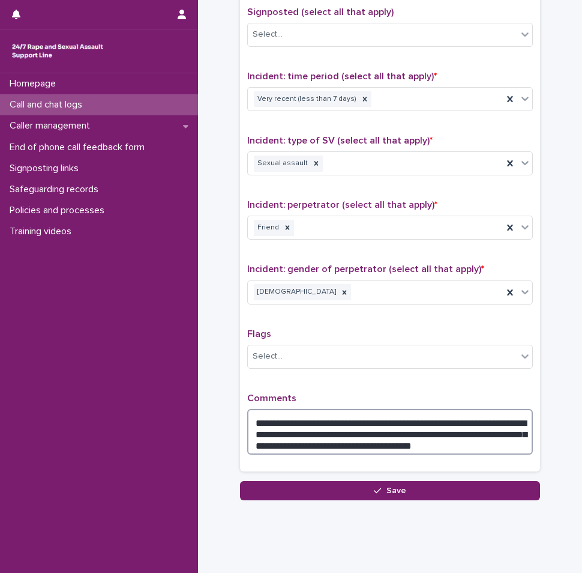 The height and width of the screenshot is (573, 582). I want to click on span: Incident: gender of perpetrator (select all that apply), so click(366, 269).